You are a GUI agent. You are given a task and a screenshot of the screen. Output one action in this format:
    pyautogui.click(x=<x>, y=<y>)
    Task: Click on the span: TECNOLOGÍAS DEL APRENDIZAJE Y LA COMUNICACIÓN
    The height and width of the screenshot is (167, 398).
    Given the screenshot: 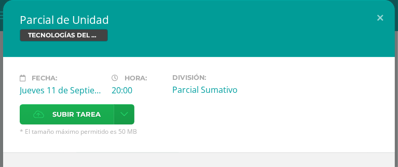 What is the action you would take?
    pyautogui.click(x=64, y=35)
    